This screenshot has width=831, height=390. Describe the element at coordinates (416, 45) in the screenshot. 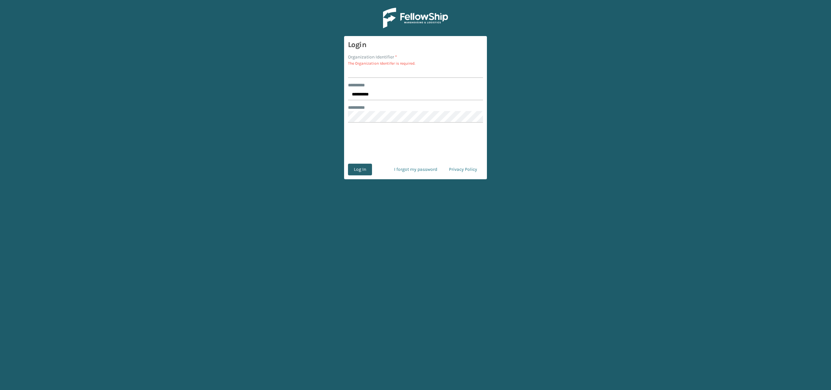

I see `h3: Login` at that location.